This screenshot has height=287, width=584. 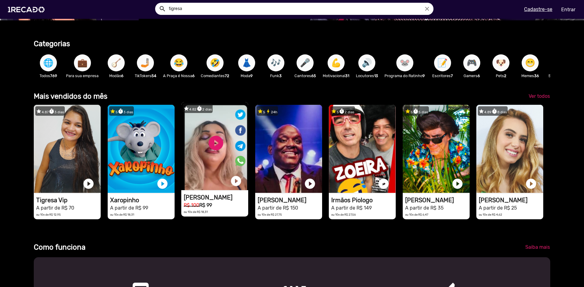 I want to click on b: Mais vendidos do mês, so click(x=71, y=96).